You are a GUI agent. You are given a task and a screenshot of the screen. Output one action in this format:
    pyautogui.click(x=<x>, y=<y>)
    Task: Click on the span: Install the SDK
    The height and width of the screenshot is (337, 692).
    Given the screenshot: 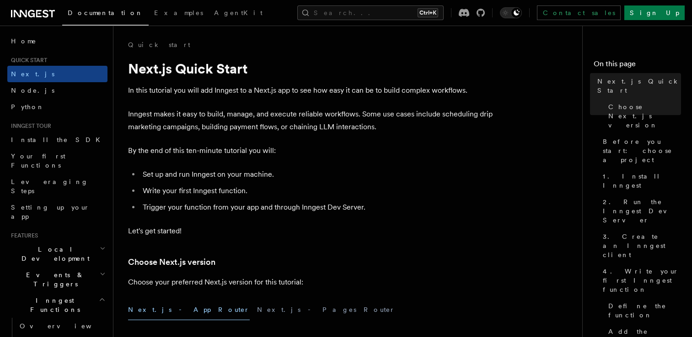 What is the action you would take?
    pyautogui.click(x=58, y=140)
    